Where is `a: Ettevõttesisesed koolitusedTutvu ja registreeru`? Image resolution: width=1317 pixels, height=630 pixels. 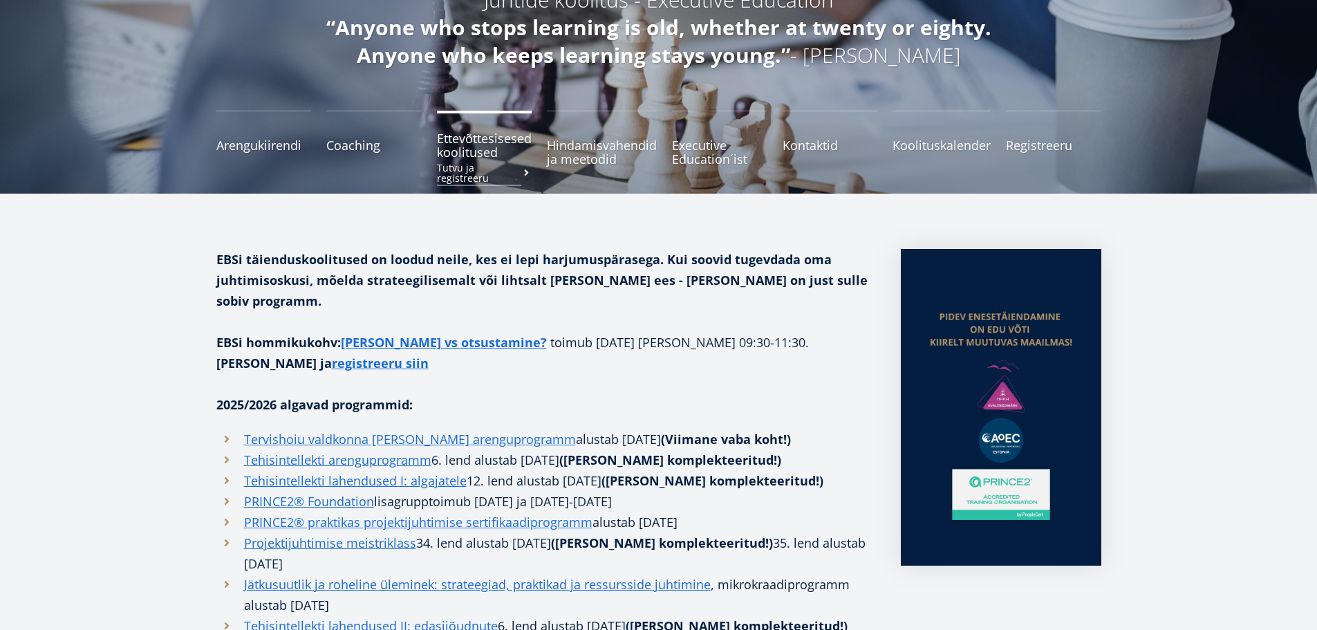
a: Ettevõttesisesed koolitusedTutvu ja registreeru is located at coordinates (485, 138).